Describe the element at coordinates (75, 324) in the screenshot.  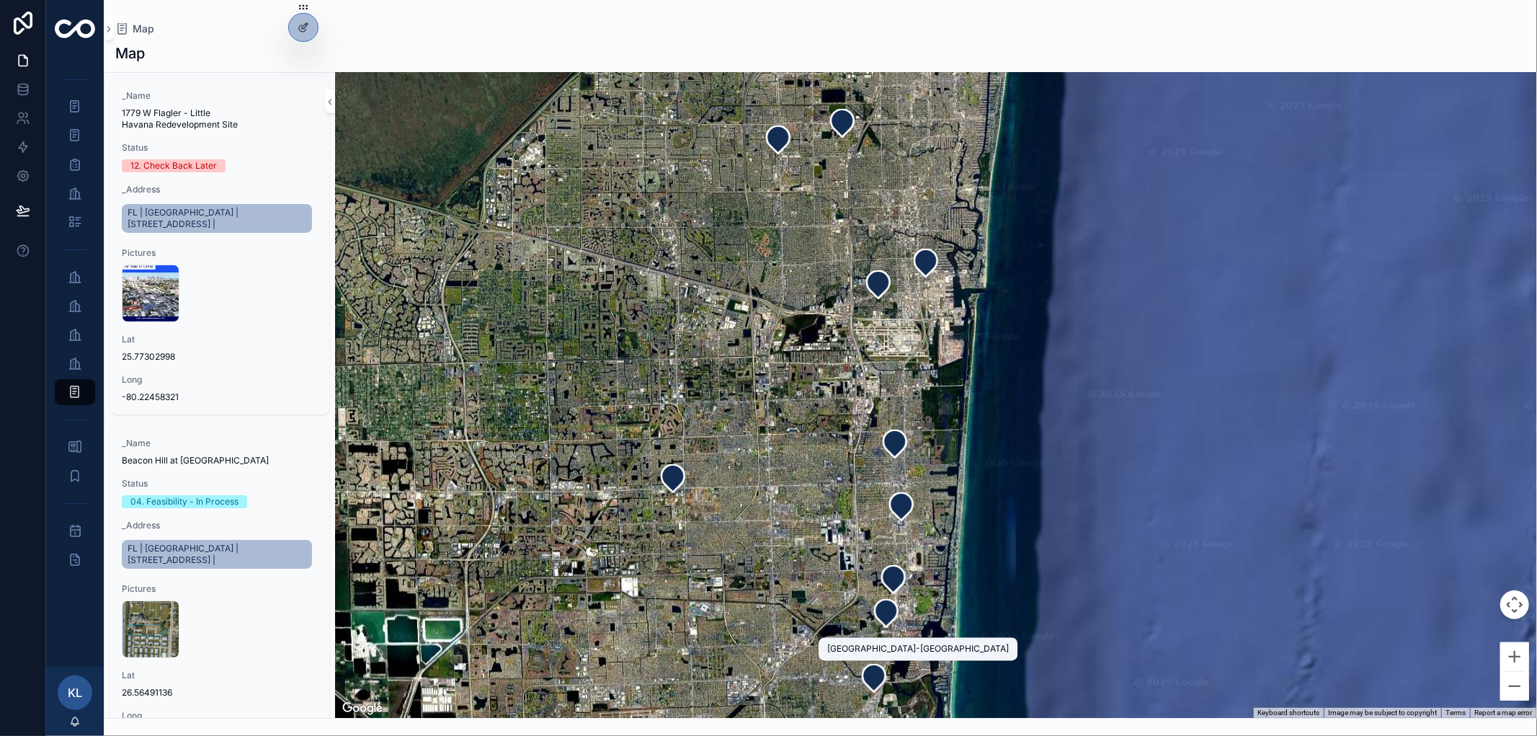
I see `div: scrollable content` at that location.